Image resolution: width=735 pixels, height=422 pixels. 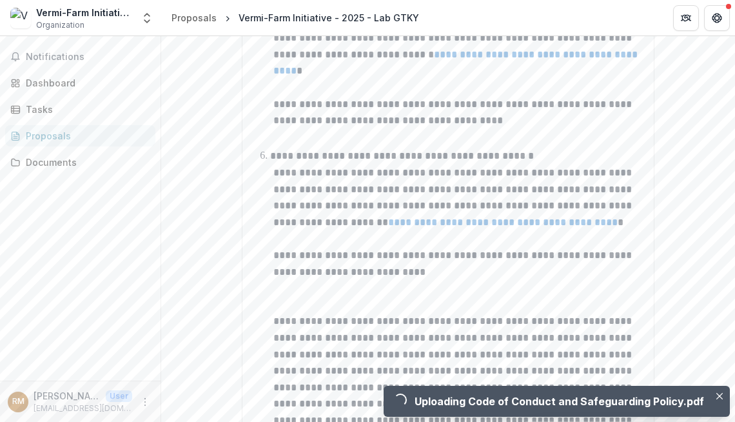 I want to click on img: Vermi-Farm Initiative LTD, so click(x=21, y=18).